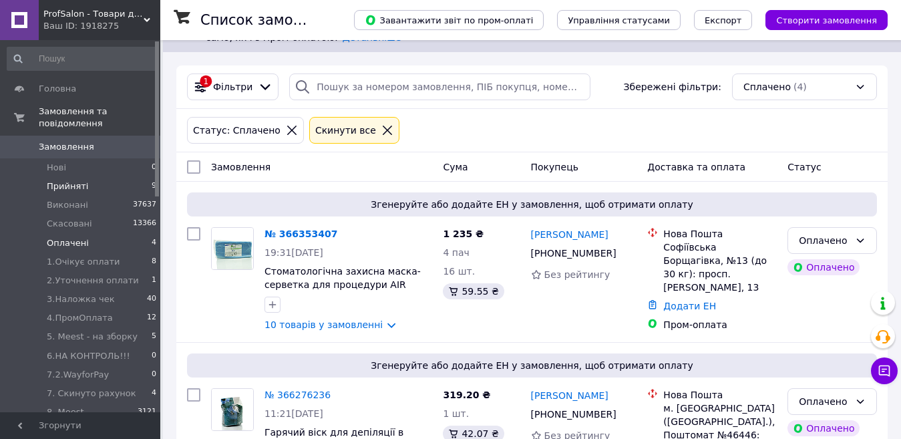 The width and height of the screenshot is (901, 439). Describe the element at coordinates (673, 87) in the screenshot. I see `span: Збережені фільтри:` at that location.